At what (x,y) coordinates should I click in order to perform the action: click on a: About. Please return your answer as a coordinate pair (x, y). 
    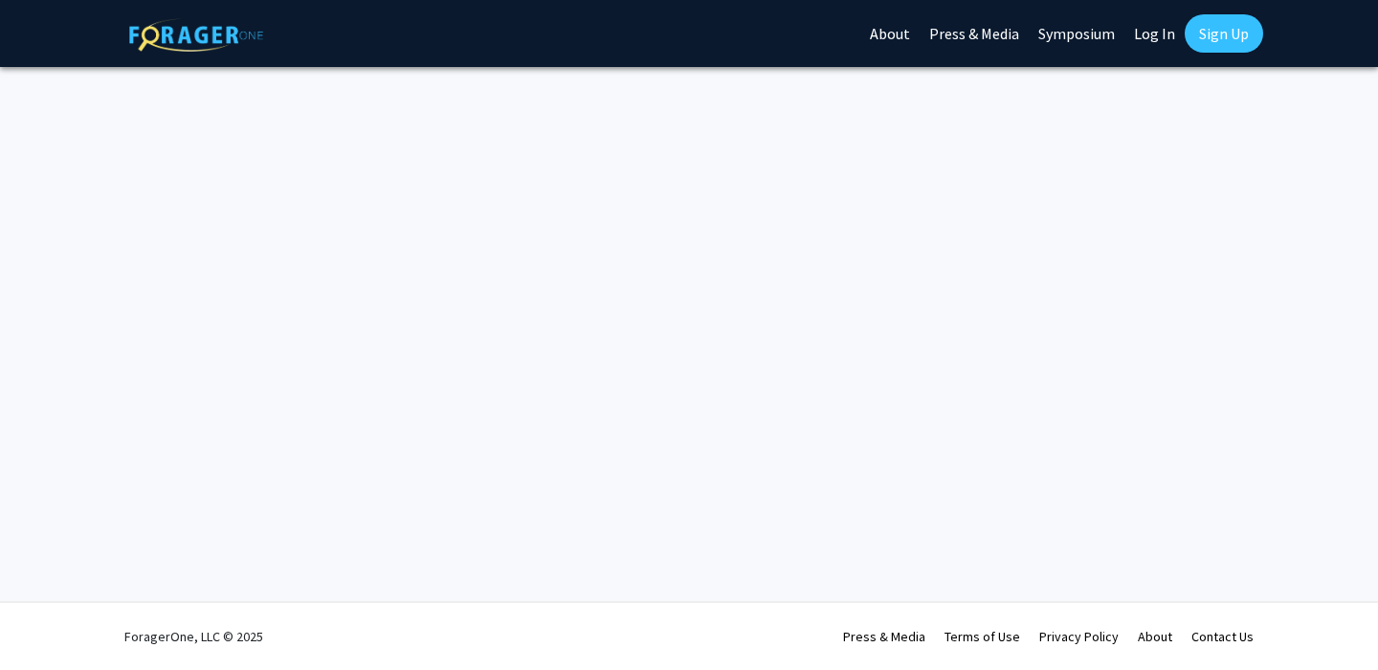
    Looking at the image, I should click on (1155, 636).